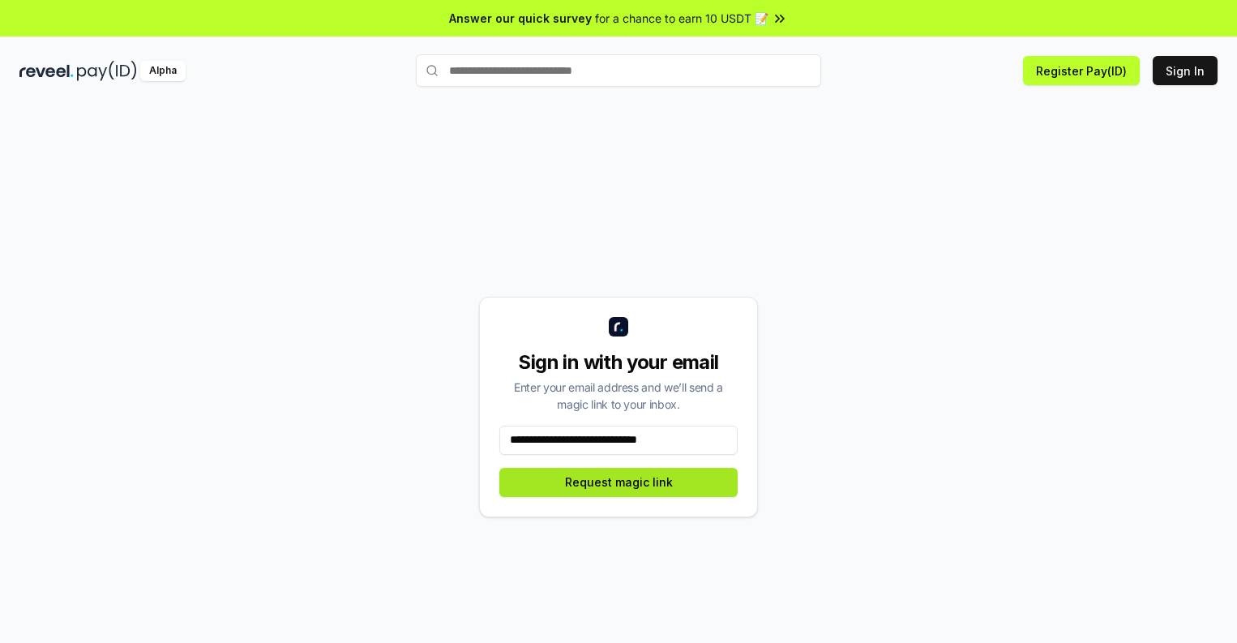 The image size is (1237, 643). What do you see at coordinates (619, 327) in the screenshot?
I see `img: logo_small` at bounding box center [619, 327].